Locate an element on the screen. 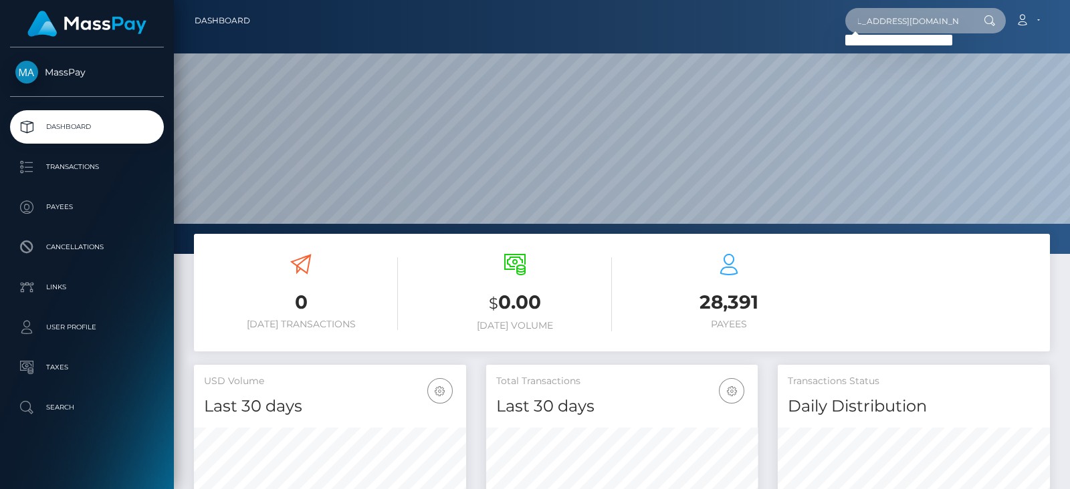  h5: Transactions Status is located at coordinates (913, 382).